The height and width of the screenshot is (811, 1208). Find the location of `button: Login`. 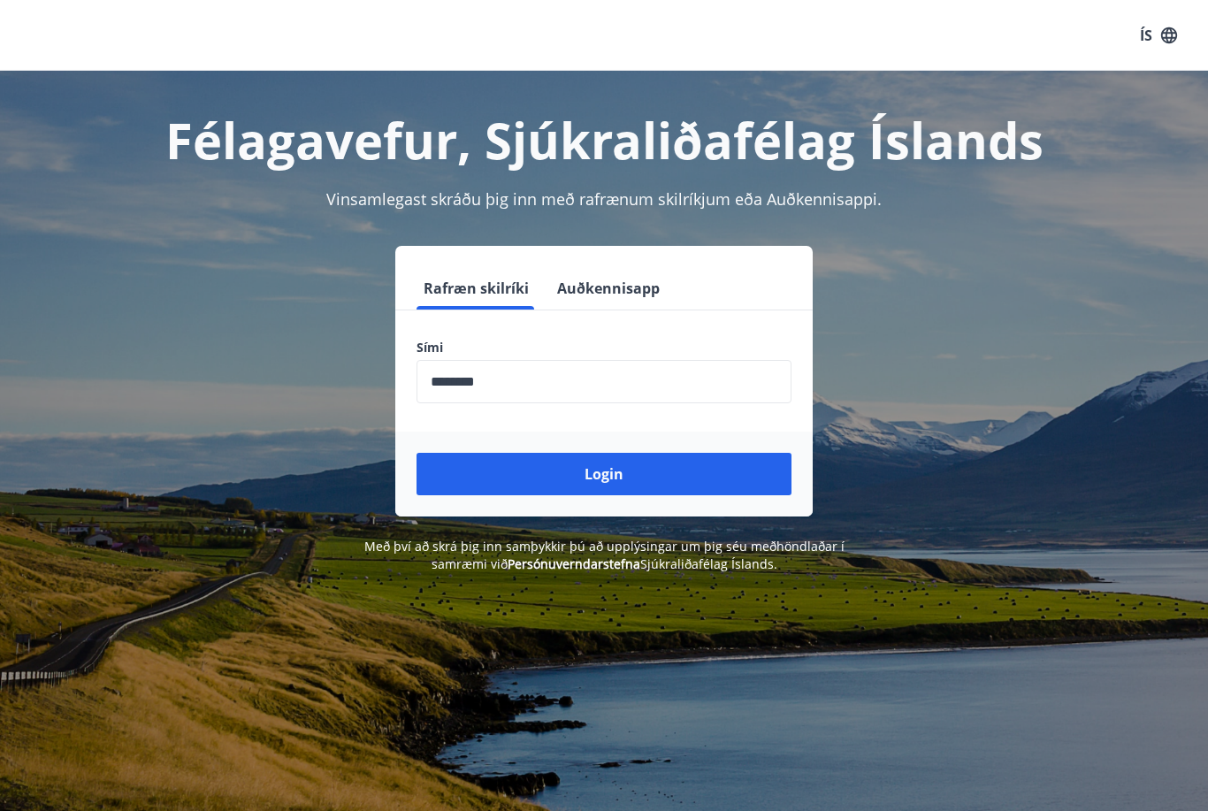

button: Login is located at coordinates (604, 474).